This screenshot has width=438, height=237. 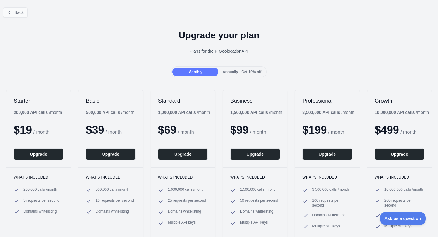 I want to click on h2: Business, so click(x=255, y=101).